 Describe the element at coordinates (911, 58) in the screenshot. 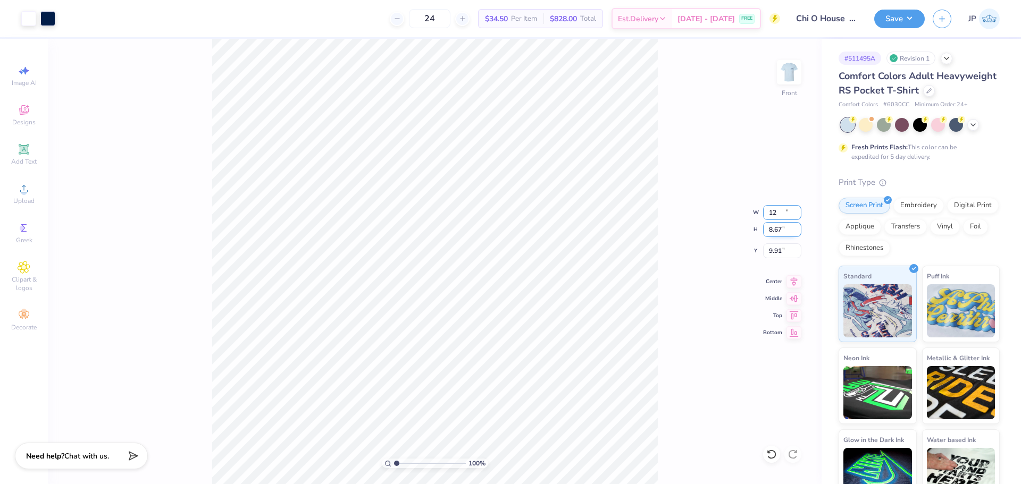

I see `div: Revision 1` at that location.